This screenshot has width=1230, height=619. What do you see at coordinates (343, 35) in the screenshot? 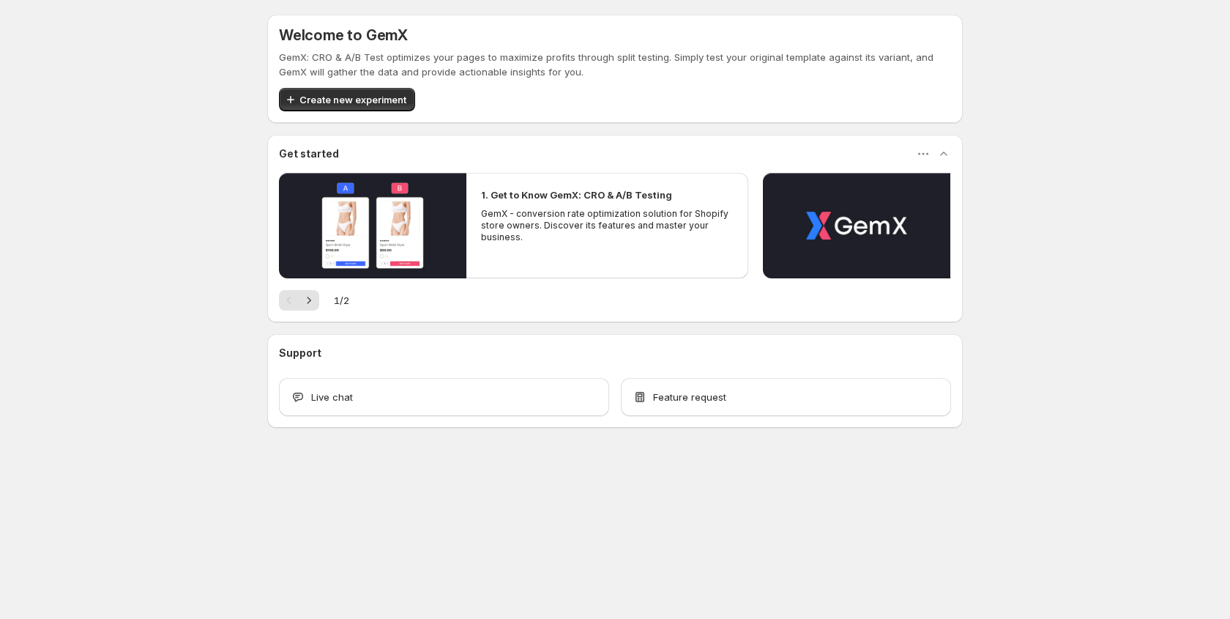
I see `h5: Welcome to GemX` at bounding box center [343, 35].